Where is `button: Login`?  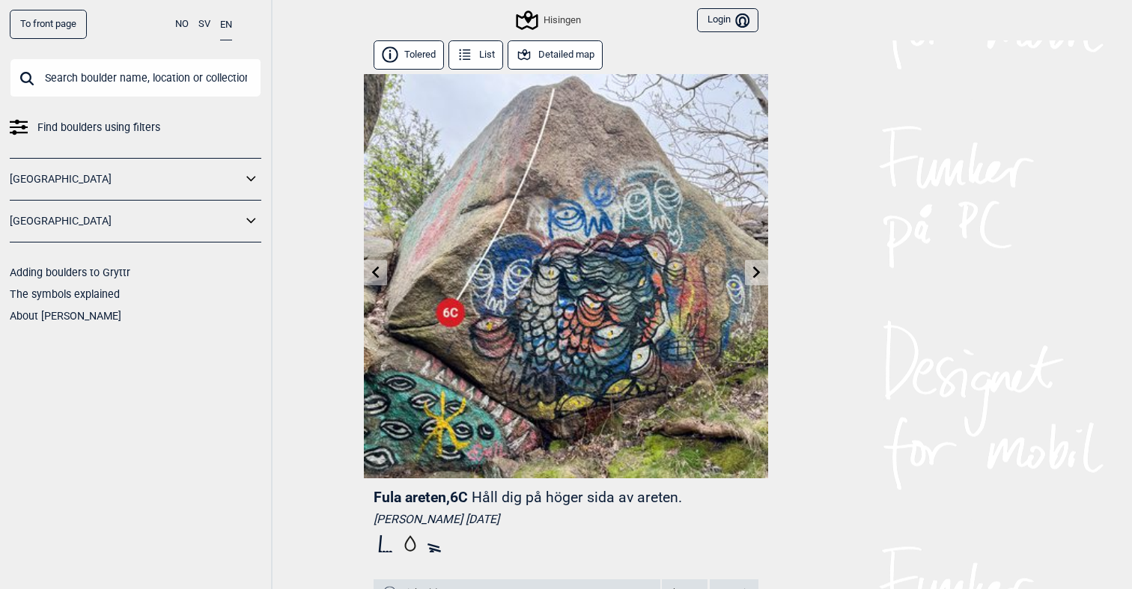
button: Login is located at coordinates (728, 20).